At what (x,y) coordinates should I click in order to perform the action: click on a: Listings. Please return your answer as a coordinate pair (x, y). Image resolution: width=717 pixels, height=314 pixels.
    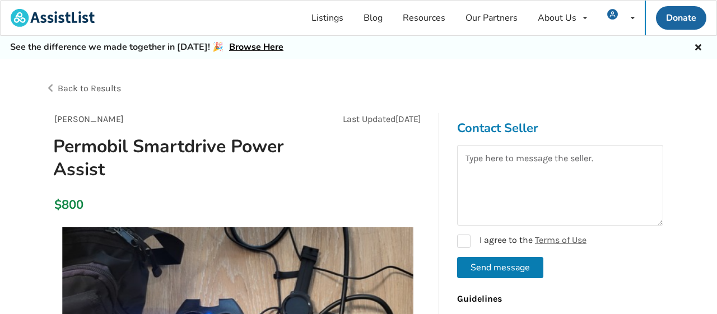
    Looking at the image, I should click on (327, 18).